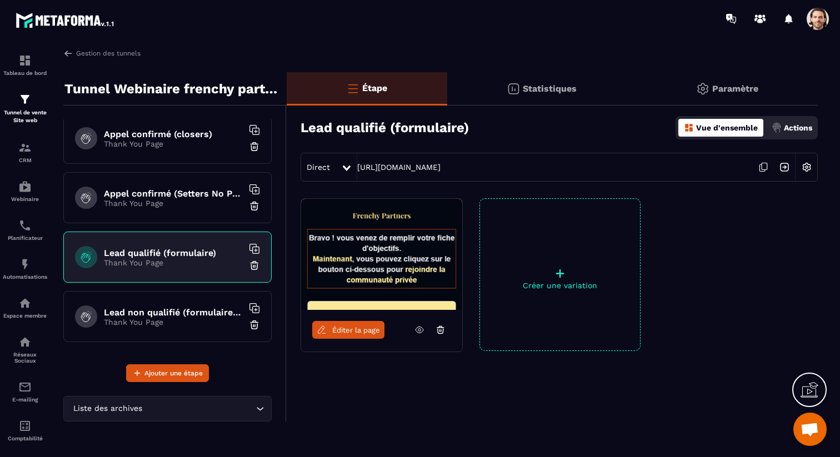  I want to click on p: Étape, so click(374, 88).